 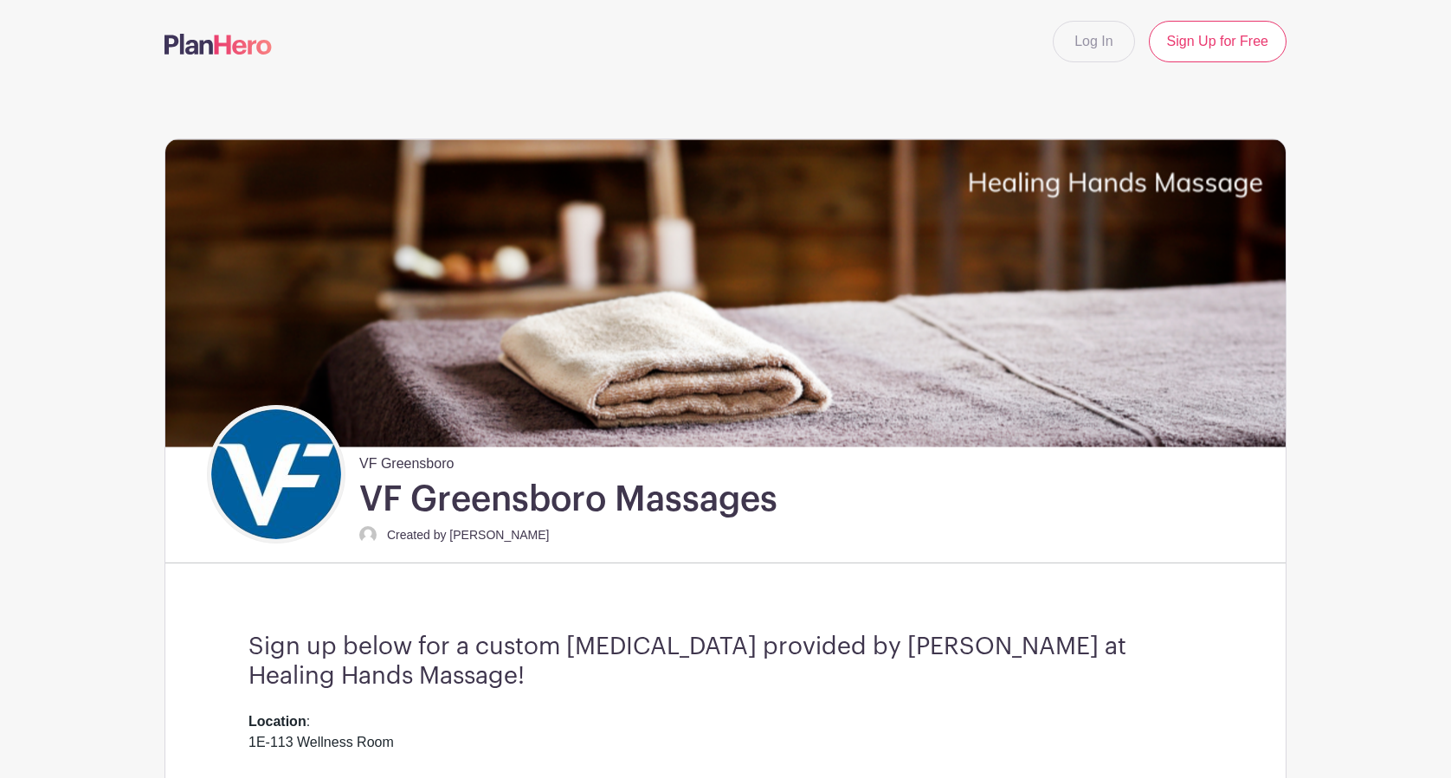 What do you see at coordinates (1093, 42) in the screenshot?
I see `a: Log In` at bounding box center [1093, 42].